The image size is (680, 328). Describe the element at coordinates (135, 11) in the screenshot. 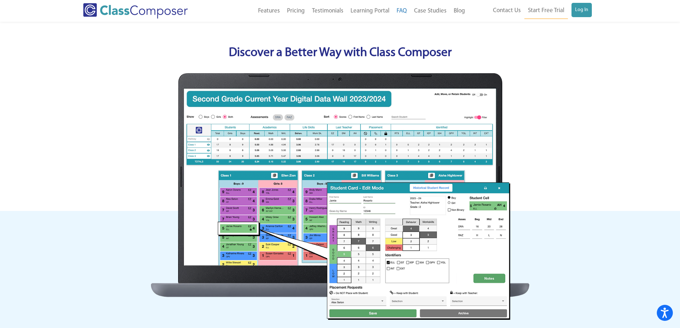

I see `img: Class Composer` at that location.